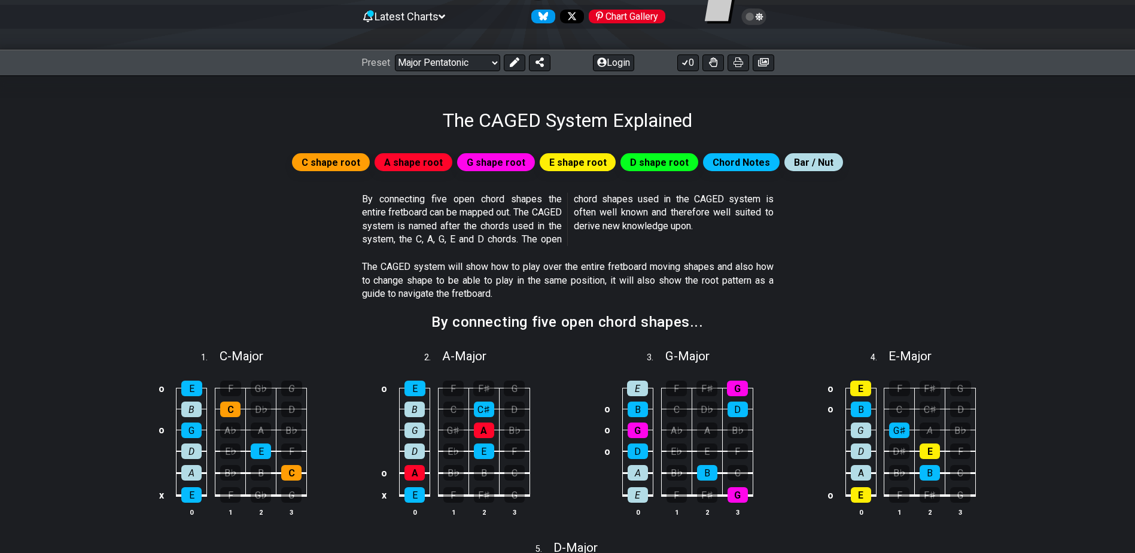  Describe the element at coordinates (210, 358) in the screenshot. I see `span: 1 .` at that location.